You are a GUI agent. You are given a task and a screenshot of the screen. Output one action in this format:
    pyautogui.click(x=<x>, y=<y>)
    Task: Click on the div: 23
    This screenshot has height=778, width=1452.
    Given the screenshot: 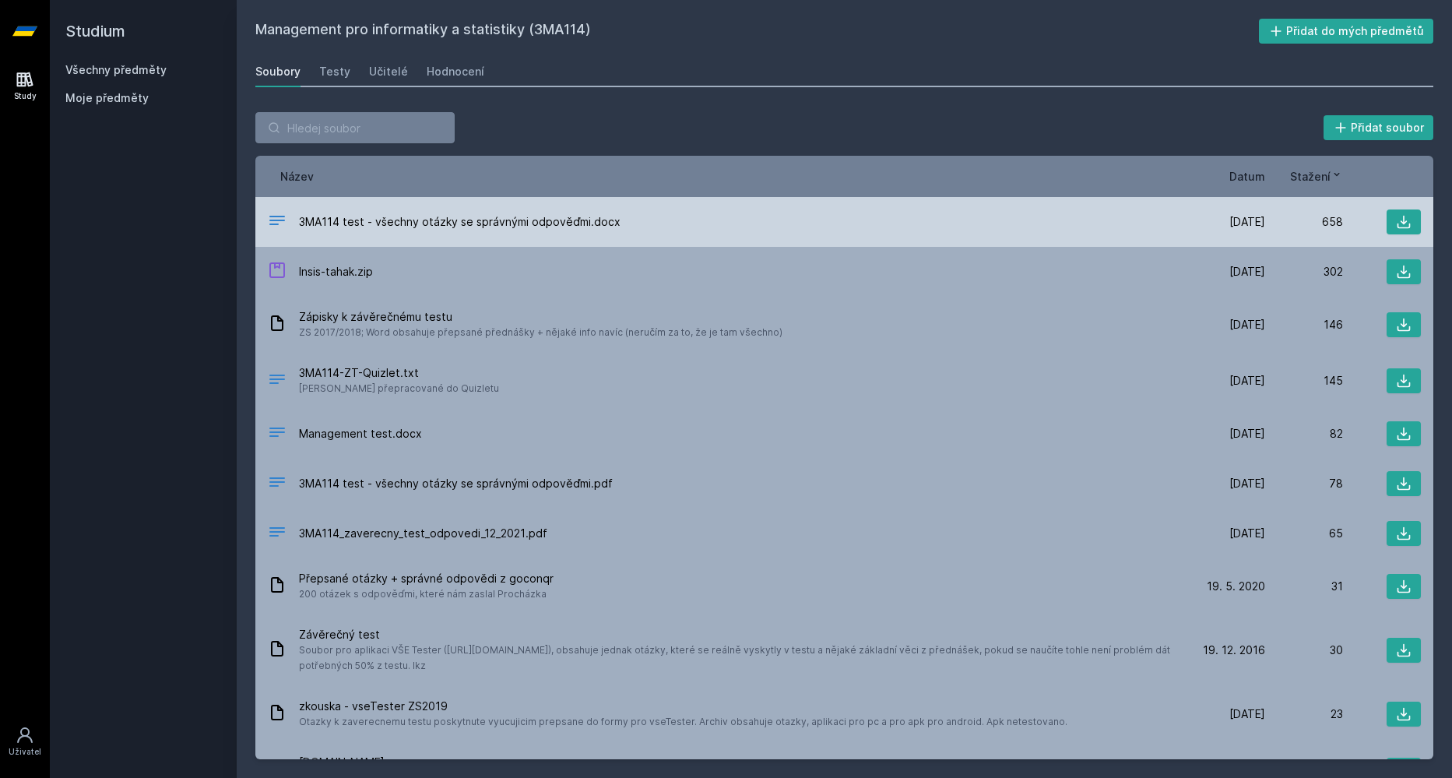 What is the action you would take?
    pyautogui.click(x=1304, y=714)
    